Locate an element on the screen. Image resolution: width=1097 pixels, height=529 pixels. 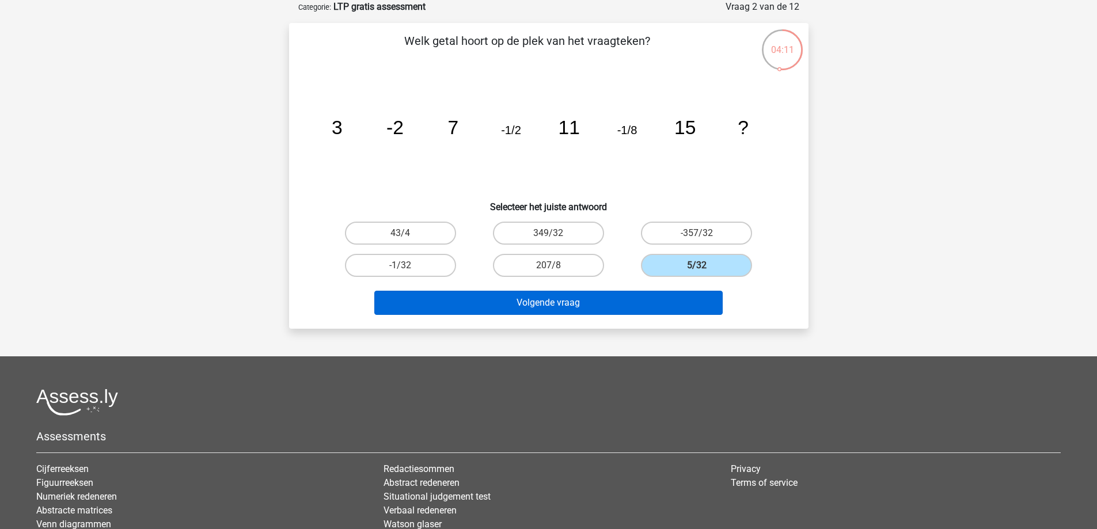
a: Cijferreeksen is located at coordinates (62, 469).